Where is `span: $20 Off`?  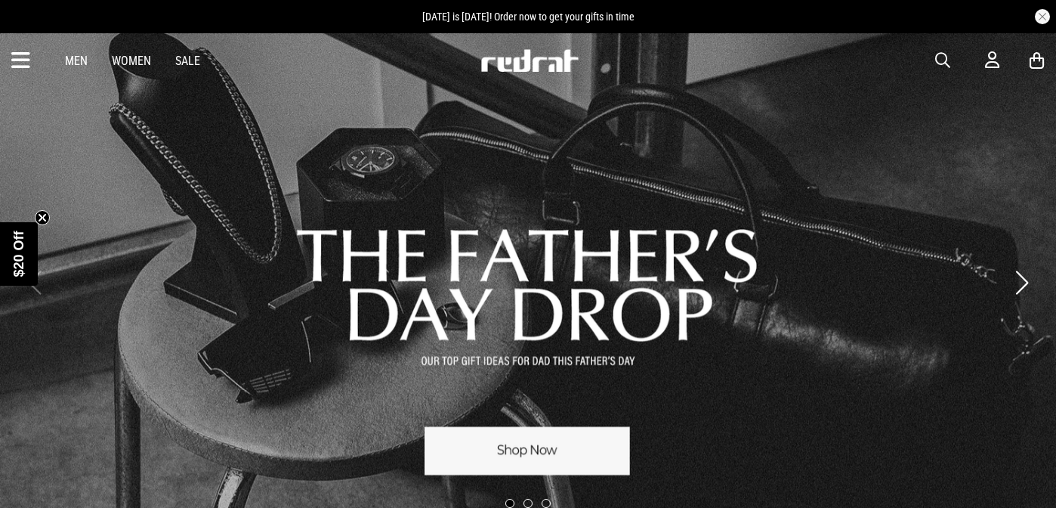
span: $20 Off is located at coordinates (19, 253).